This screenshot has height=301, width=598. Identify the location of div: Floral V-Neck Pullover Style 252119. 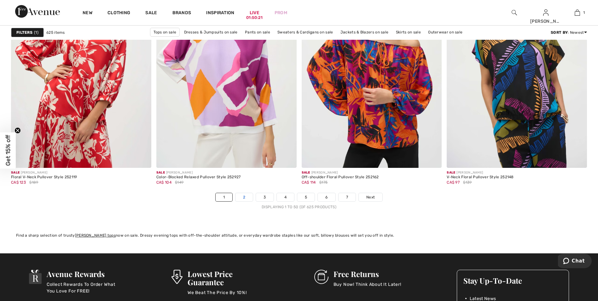
(44, 177).